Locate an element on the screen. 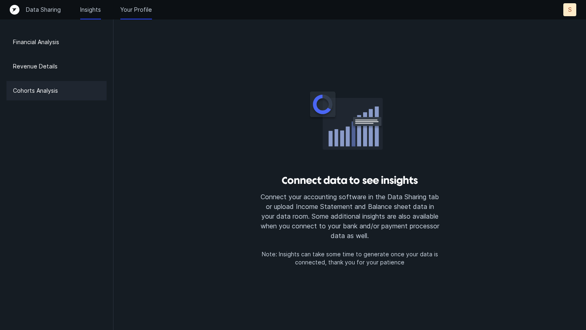 The width and height of the screenshot is (586, 330). a: Data Sharing is located at coordinates (43, 10).